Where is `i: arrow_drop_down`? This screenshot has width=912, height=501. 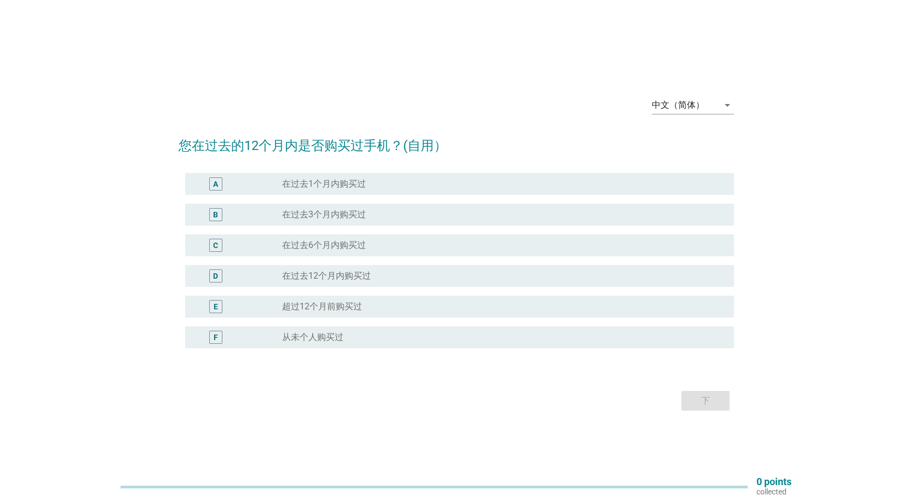 i: arrow_drop_down is located at coordinates (727, 105).